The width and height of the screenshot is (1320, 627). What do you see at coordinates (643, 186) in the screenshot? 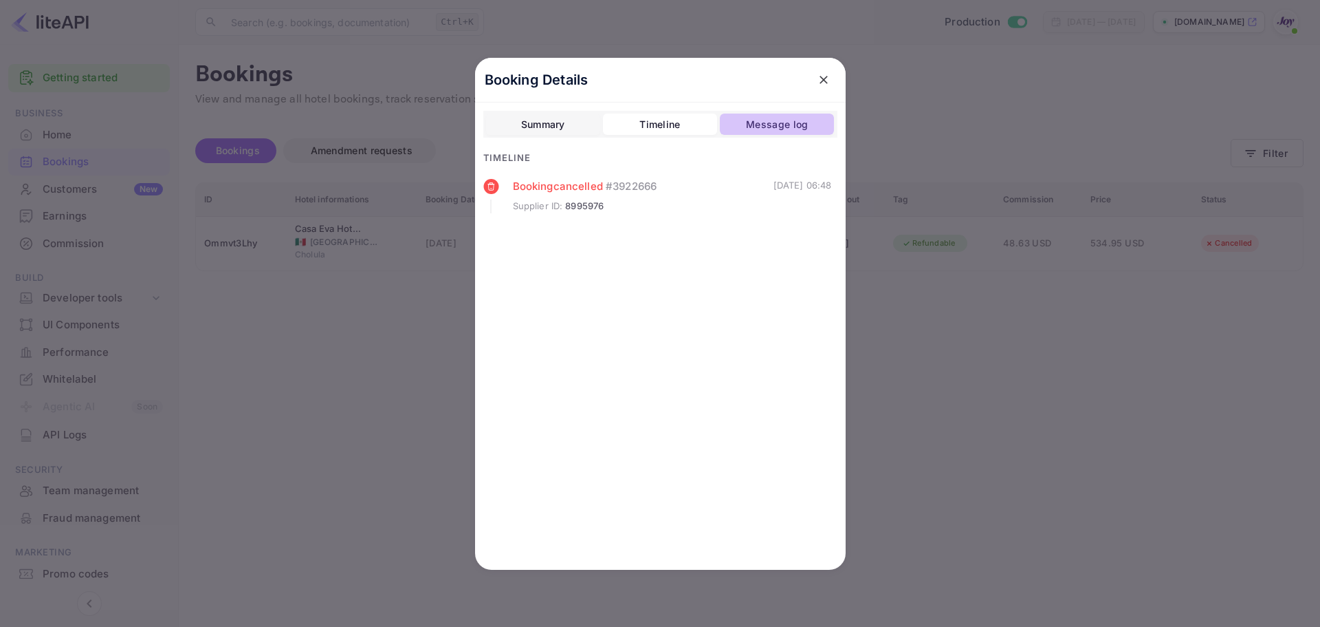
I see `div: Booking cancelled` at bounding box center [643, 186].